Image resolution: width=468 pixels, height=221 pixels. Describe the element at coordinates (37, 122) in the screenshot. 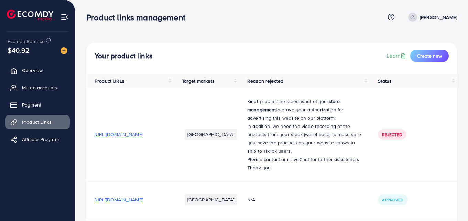

I see `span: Product Links` at that location.